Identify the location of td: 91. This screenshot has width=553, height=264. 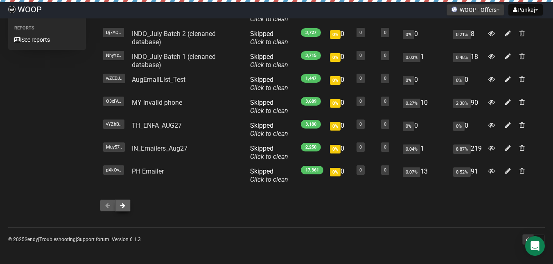
(468, 176).